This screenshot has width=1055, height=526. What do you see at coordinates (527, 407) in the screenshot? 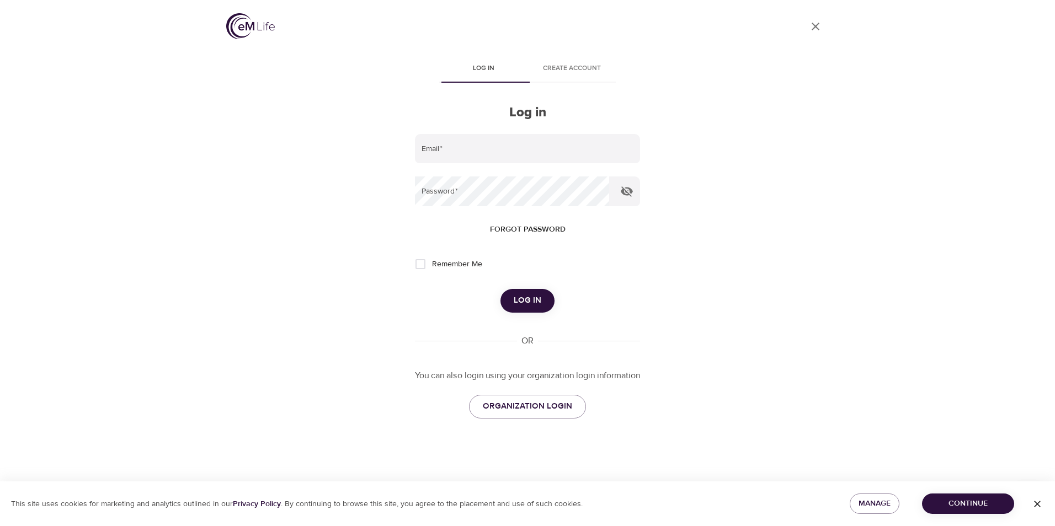
I see `a: ORGANIZATION LOGIN` at bounding box center [527, 407].